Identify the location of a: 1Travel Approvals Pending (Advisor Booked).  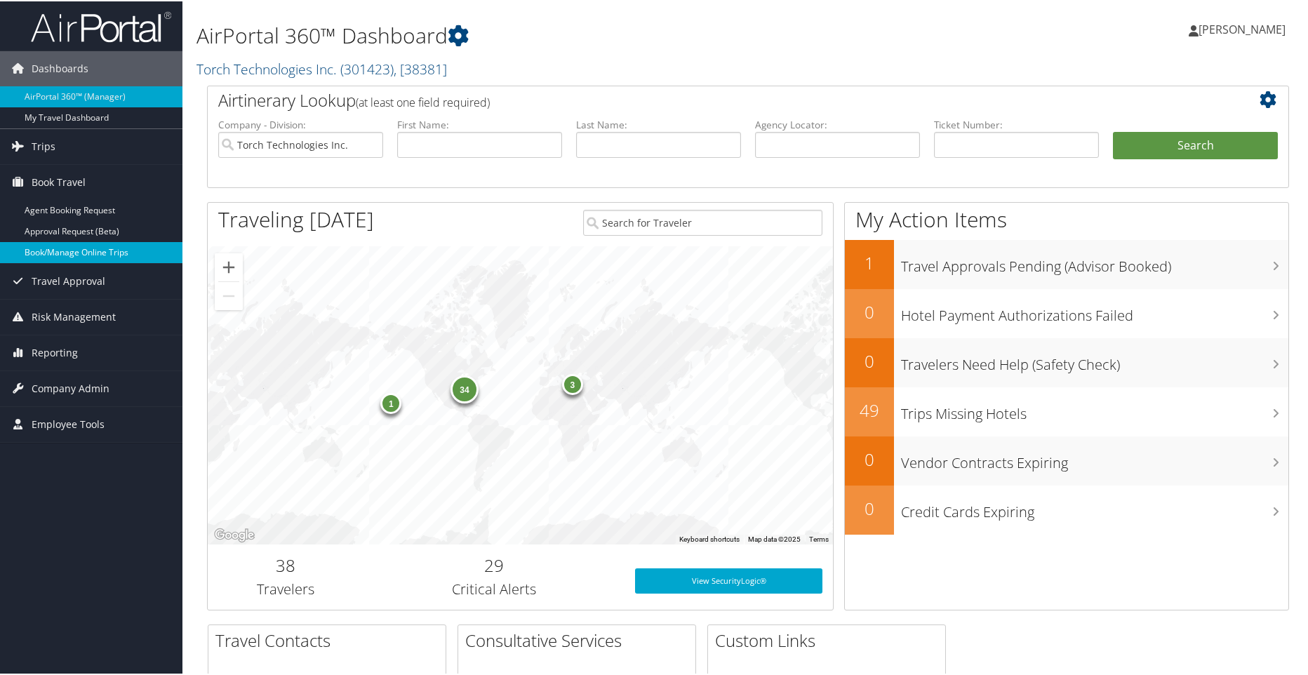
(1066, 263).